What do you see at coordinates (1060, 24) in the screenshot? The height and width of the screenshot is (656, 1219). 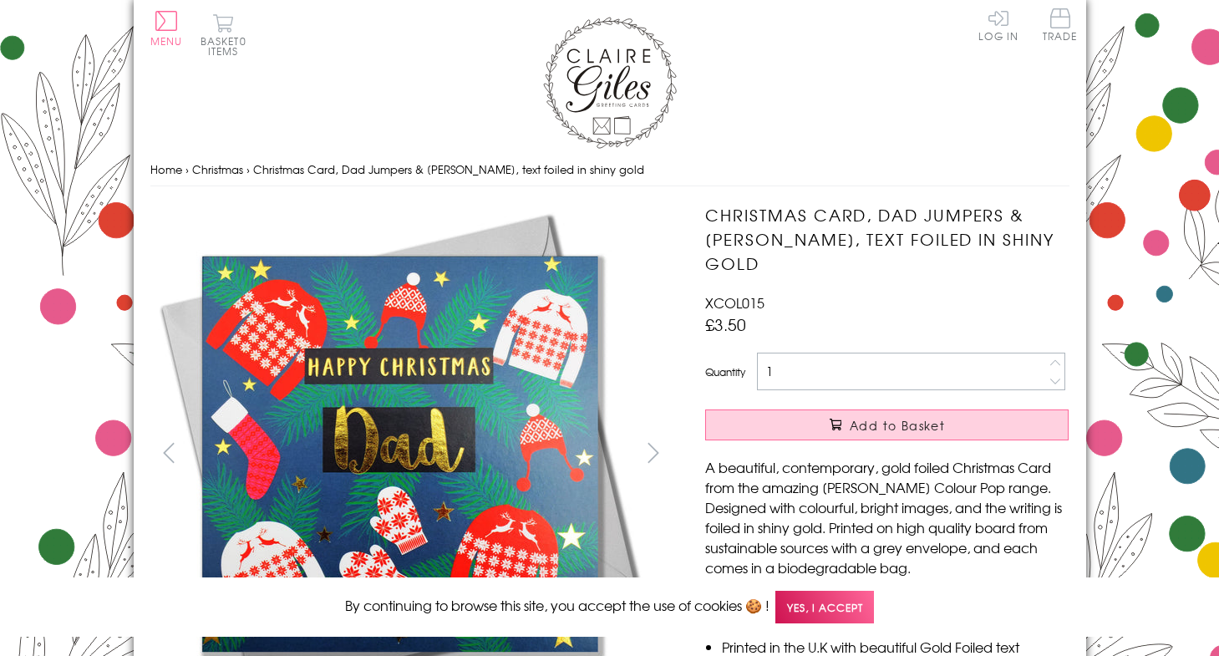 I see `span: Trade` at bounding box center [1060, 24].